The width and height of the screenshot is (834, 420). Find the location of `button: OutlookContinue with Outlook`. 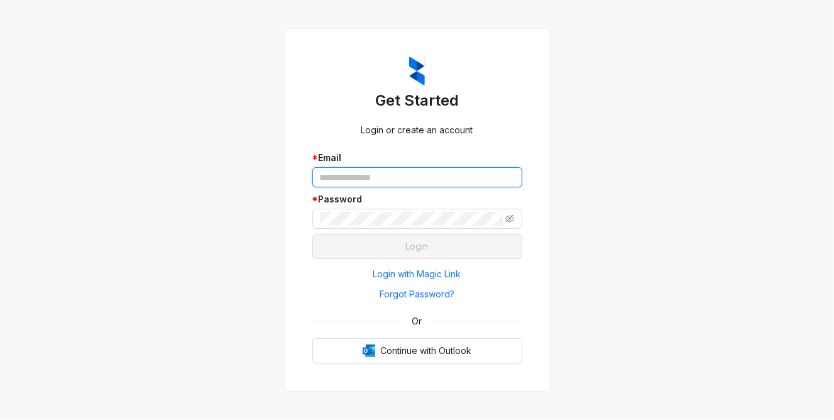

button: OutlookContinue with Outlook is located at coordinates (417, 351).